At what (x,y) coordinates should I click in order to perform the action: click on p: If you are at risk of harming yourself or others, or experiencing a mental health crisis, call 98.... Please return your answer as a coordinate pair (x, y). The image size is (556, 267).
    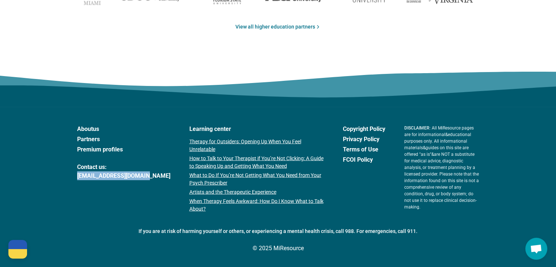
    Looking at the image, I should click on (278, 231).